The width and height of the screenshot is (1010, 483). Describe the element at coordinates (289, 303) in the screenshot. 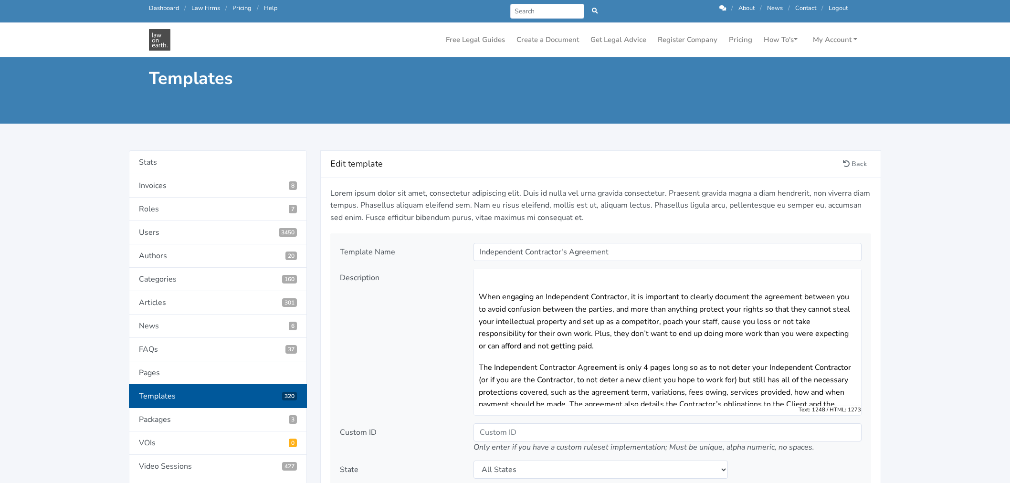

I see `span: 301` at that location.